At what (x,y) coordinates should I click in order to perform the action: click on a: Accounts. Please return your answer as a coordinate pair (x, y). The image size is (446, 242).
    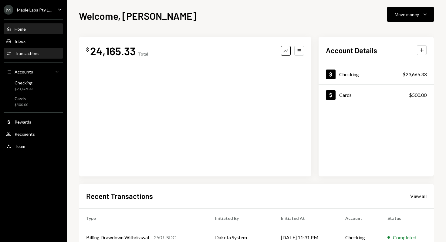
    Looking at the image, I should click on (33, 72).